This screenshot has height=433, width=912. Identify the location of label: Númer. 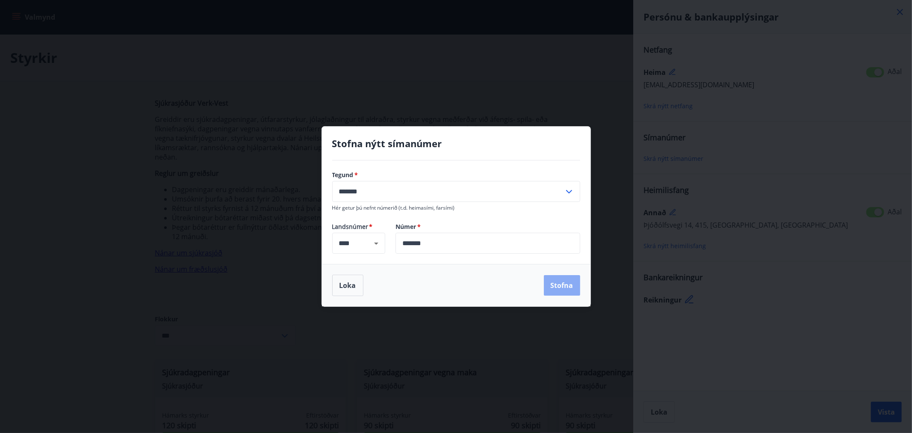
(488, 227).